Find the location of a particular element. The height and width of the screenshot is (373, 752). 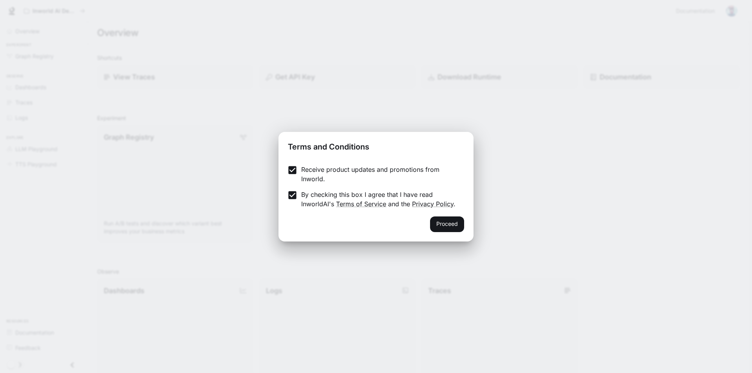

p: By checking this box I agree that I have read InworldAI's and the . is located at coordinates (380, 199).